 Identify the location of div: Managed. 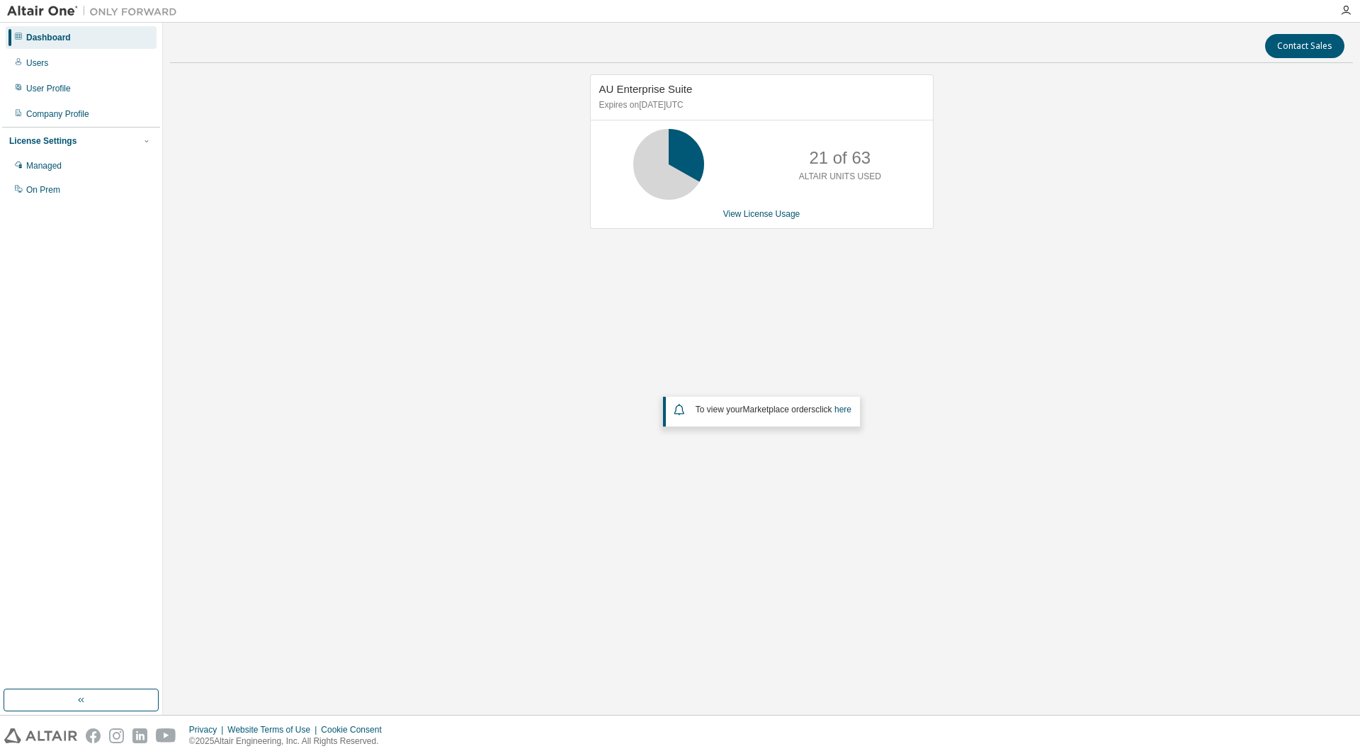
(44, 166).